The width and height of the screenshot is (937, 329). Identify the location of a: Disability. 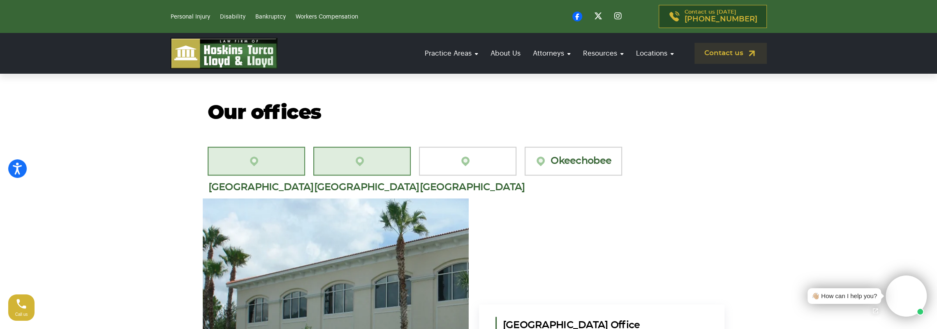
(233, 17).